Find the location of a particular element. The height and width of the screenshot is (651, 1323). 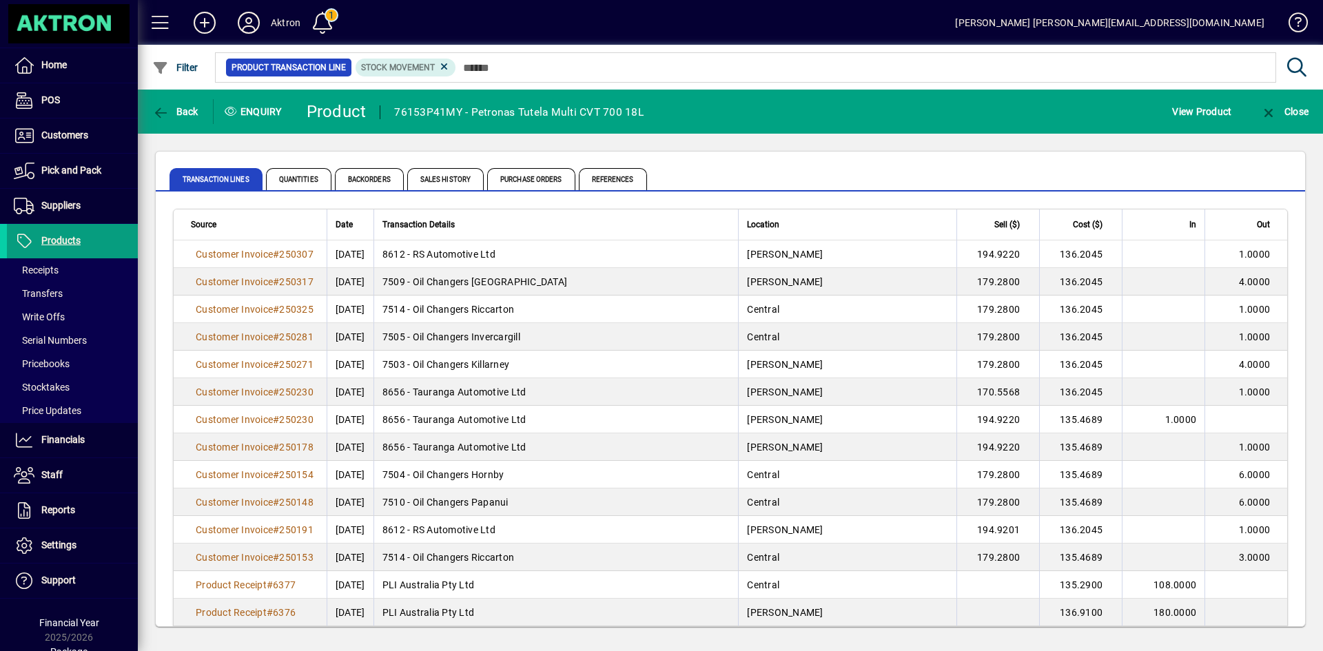

div: Enquiry is located at coordinates (255, 112).